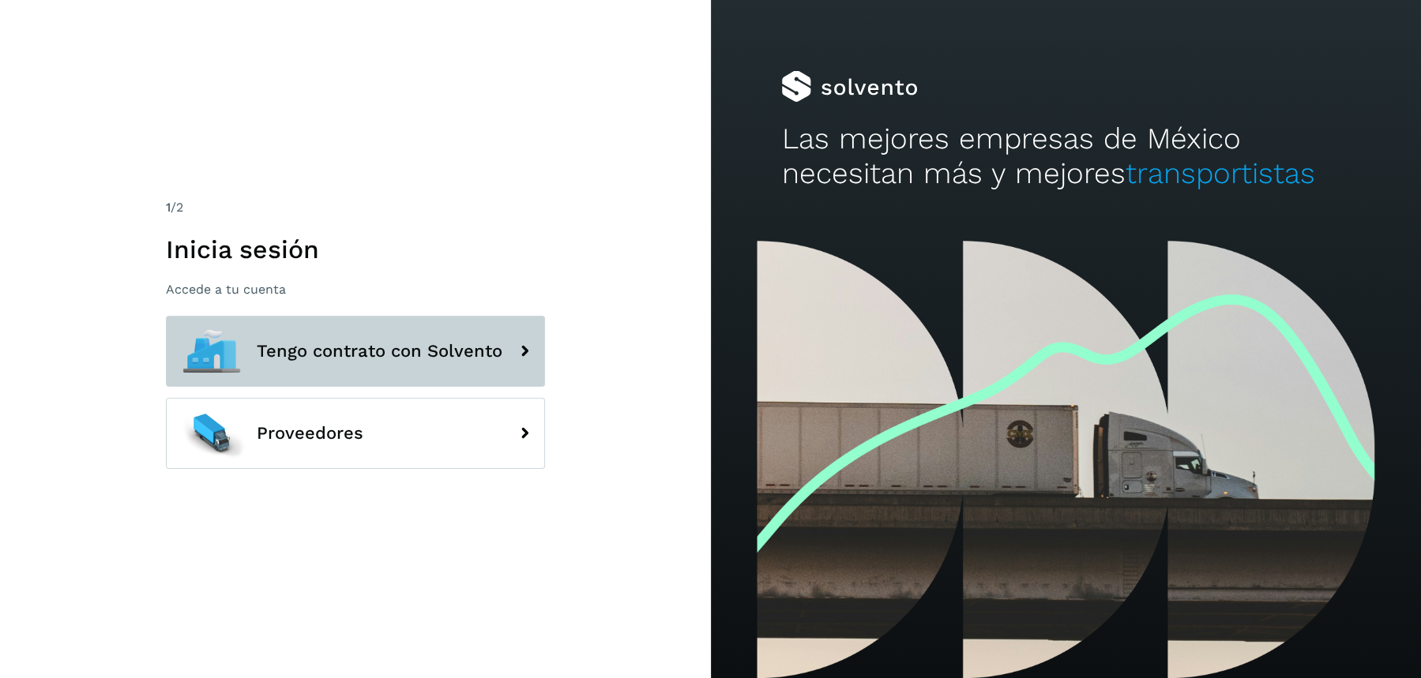  What do you see at coordinates (355, 434) in the screenshot?
I see `button: Proveedores` at bounding box center [355, 434].